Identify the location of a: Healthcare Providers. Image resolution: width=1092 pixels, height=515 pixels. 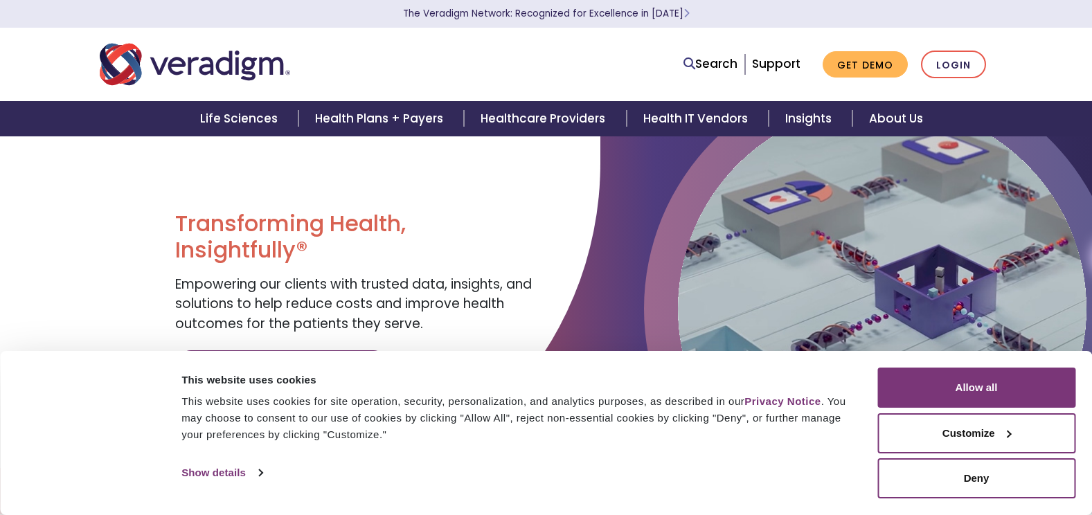
(545, 118).